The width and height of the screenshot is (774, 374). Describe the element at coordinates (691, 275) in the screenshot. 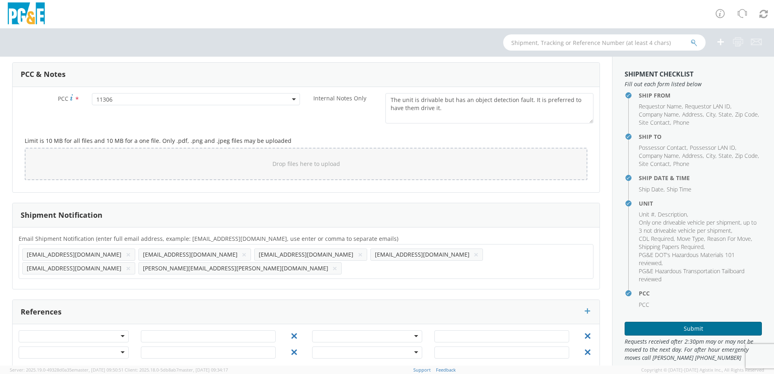

I see `span: PG&E Hazardous Transportation Tailboard reviewed` at that location.